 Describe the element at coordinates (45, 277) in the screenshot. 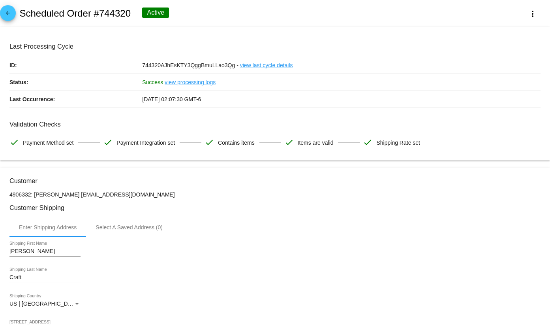

I see `input: Shipping Last Name` at that location.